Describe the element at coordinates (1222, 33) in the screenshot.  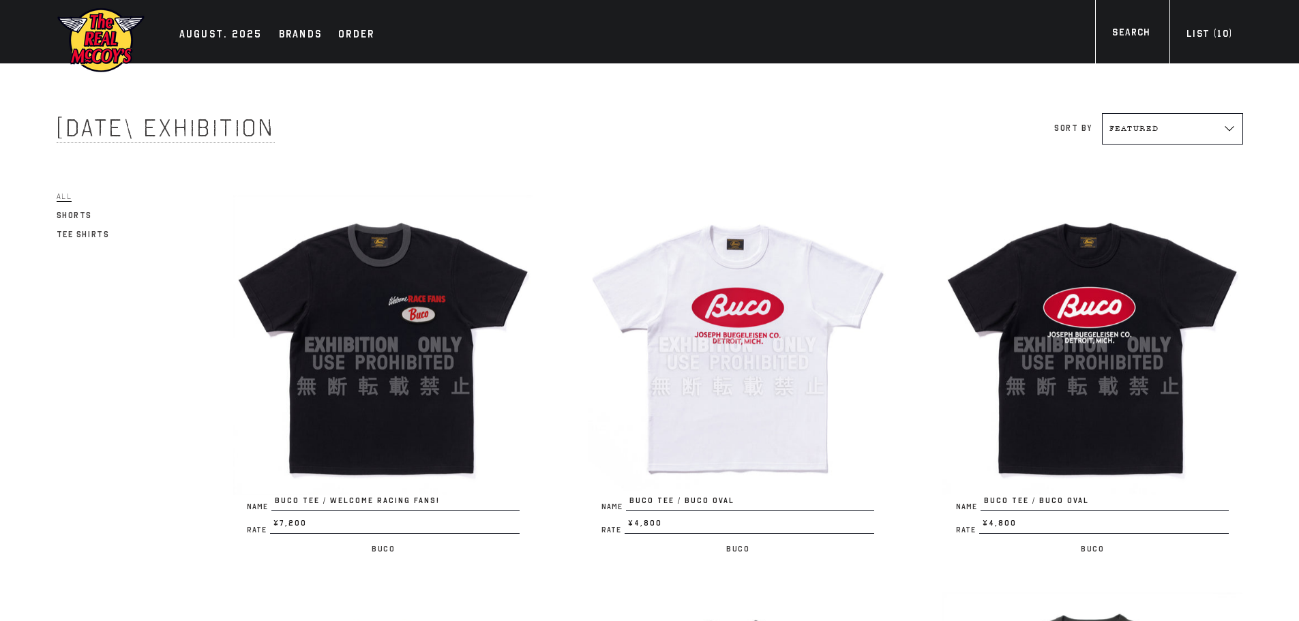
I see `span: 10` at that location.